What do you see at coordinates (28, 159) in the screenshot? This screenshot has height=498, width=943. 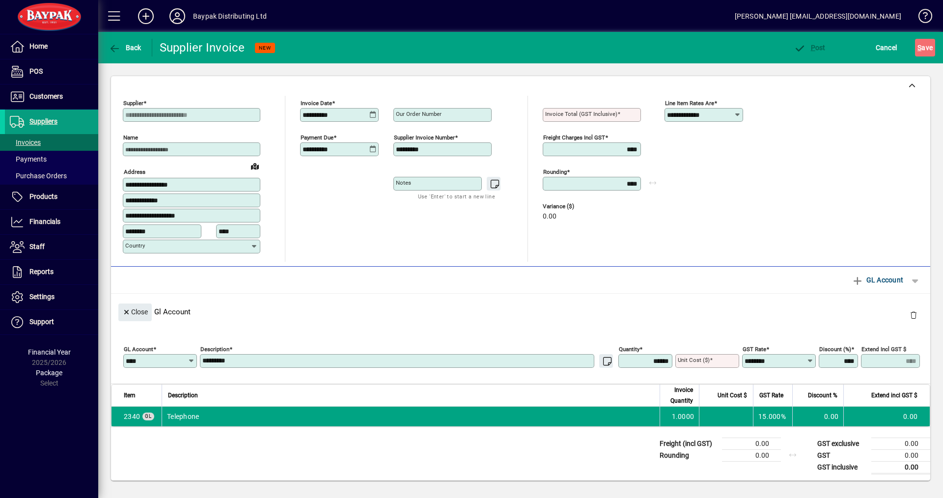 I see `span: Payments` at bounding box center [28, 159].